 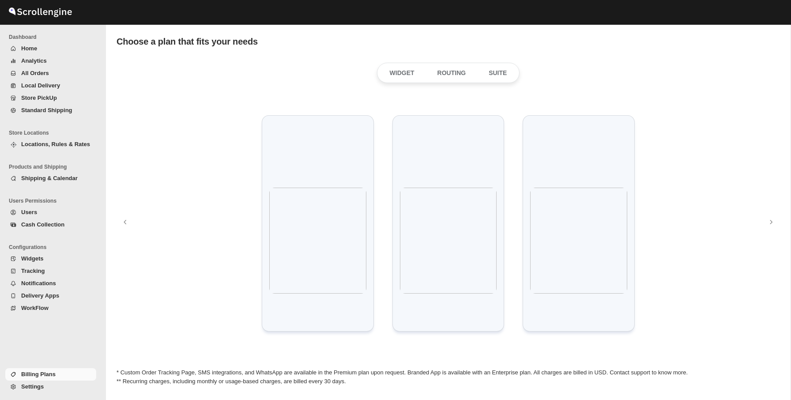 What do you see at coordinates (498, 73) in the screenshot?
I see `p: SUITE` at bounding box center [498, 73].